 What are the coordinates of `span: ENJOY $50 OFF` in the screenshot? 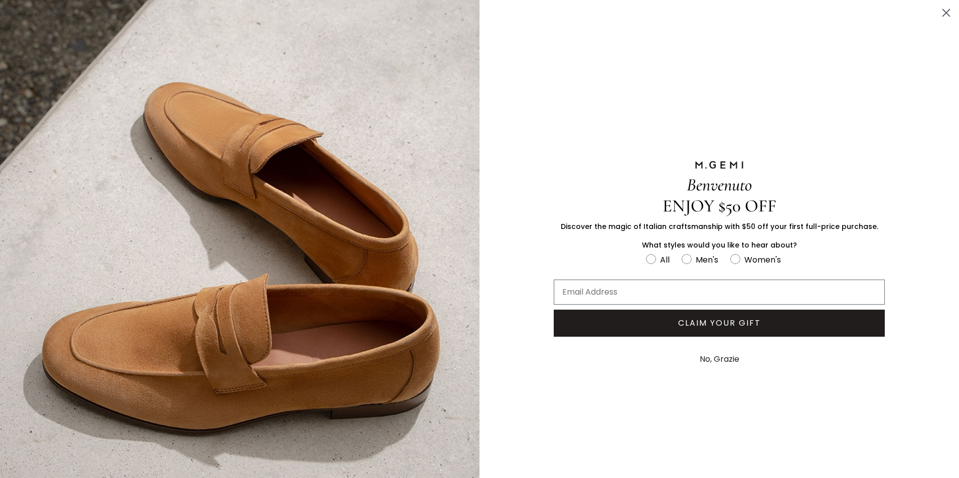 It's located at (719, 206).